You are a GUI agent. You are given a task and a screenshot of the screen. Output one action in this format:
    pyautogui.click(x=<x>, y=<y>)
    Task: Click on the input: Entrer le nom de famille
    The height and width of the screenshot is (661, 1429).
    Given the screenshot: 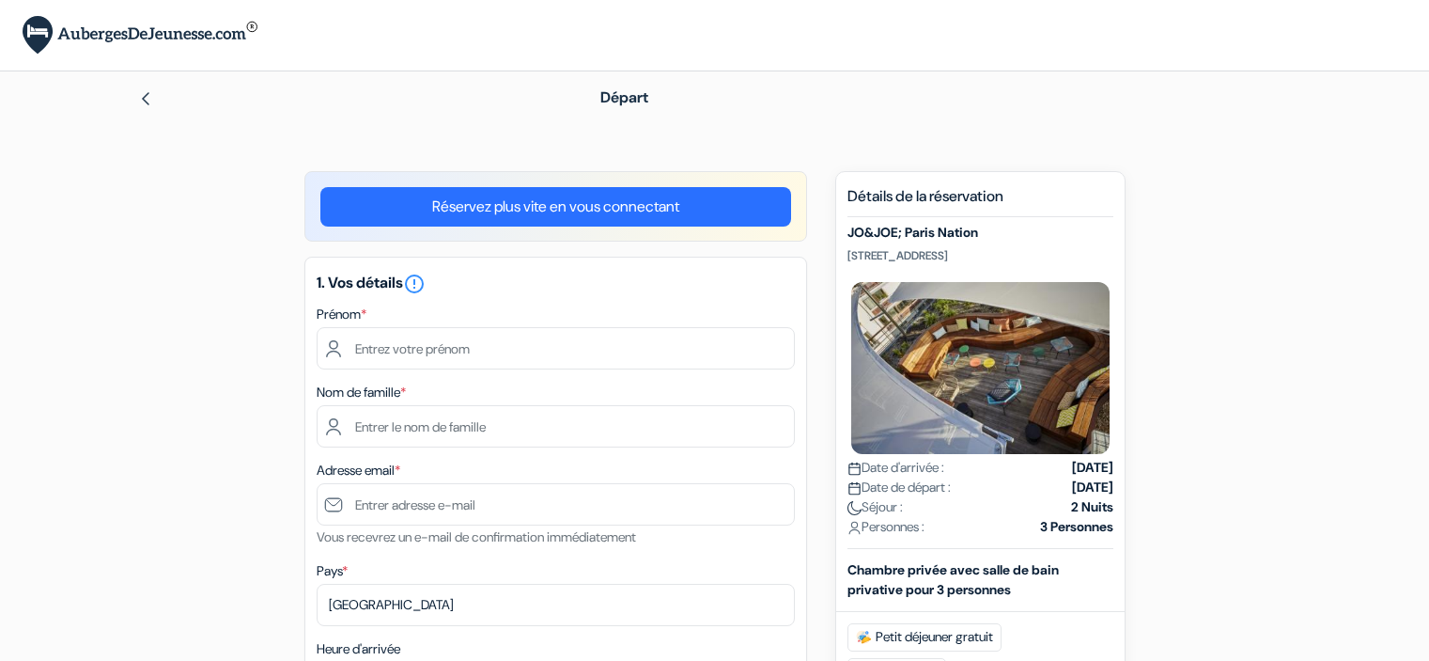 What is the action you would take?
    pyautogui.click(x=555, y=426)
    